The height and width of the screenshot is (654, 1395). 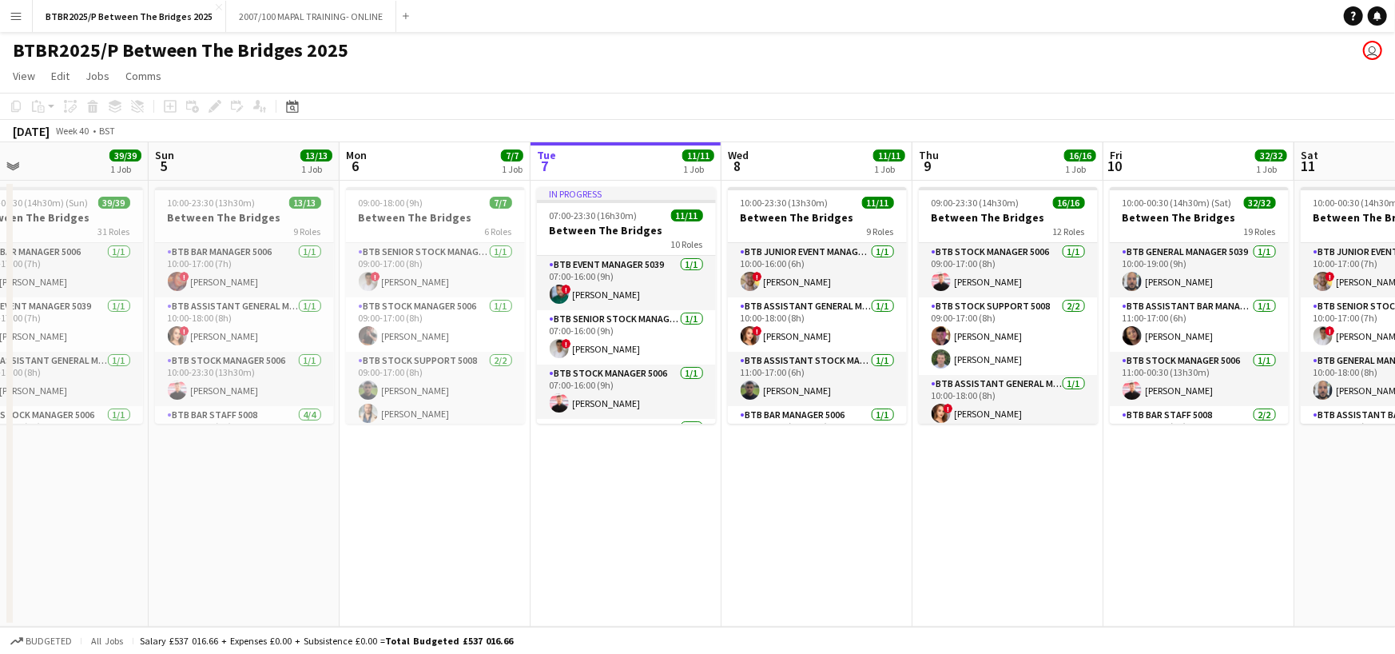 What do you see at coordinates (355, 165) in the screenshot?
I see `span: 6` at bounding box center [355, 165].